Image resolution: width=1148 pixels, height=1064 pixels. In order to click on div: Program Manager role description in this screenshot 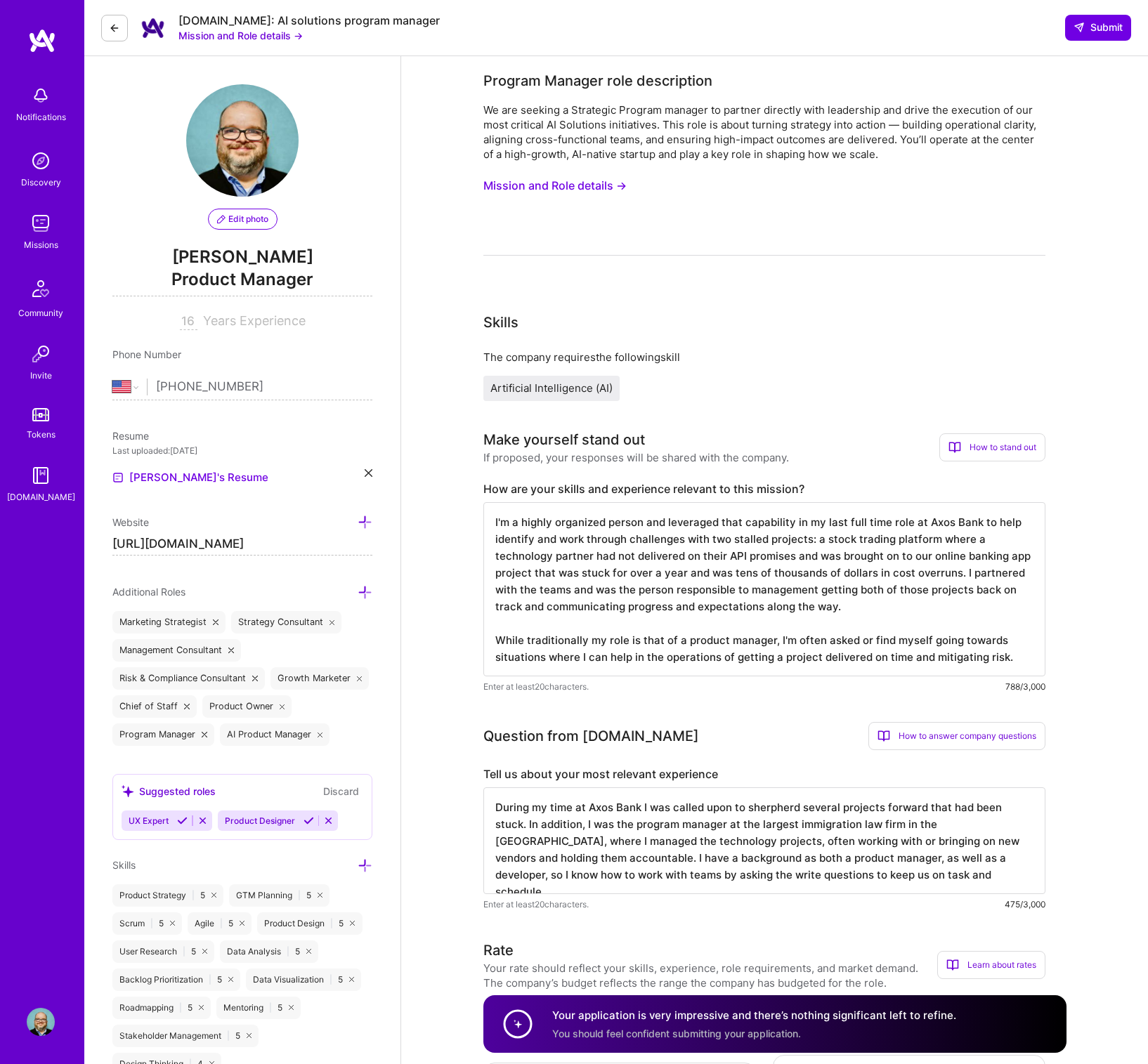, I will do `click(598, 80)`.